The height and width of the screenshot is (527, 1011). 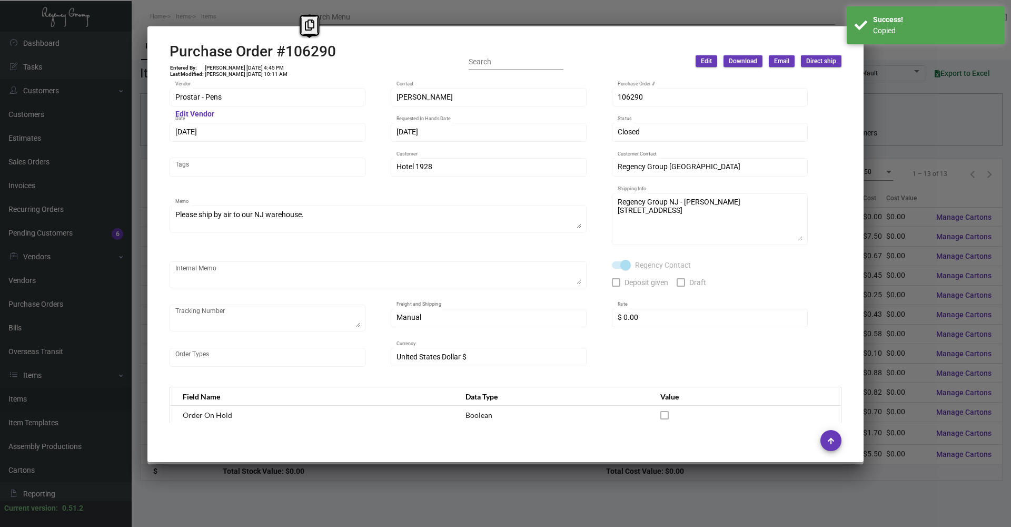 What do you see at coordinates (187, 74) in the screenshot?
I see `td: Last Modified:` at bounding box center [187, 74].